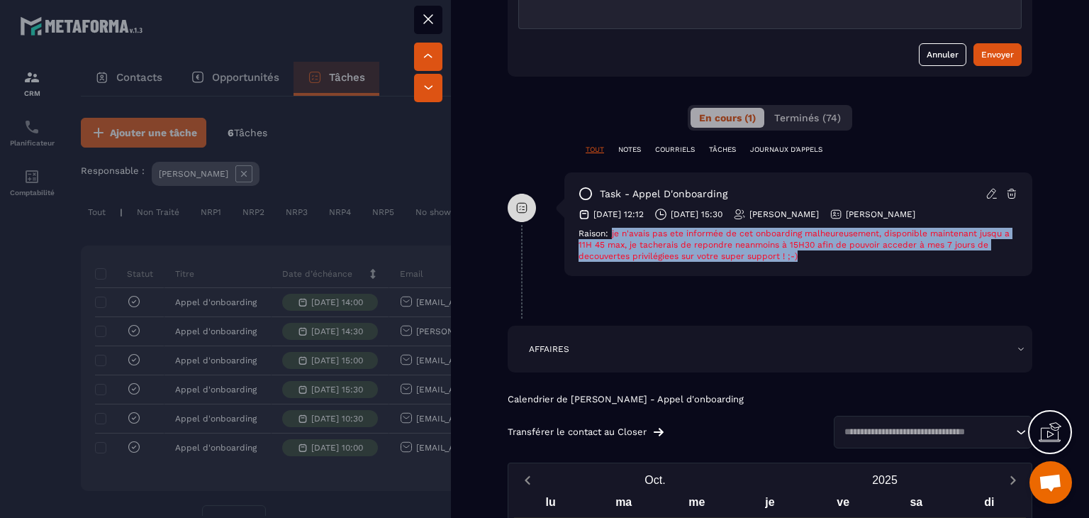 The image size is (1089, 518). I want to click on button: Open years overlay, so click(885, 479).